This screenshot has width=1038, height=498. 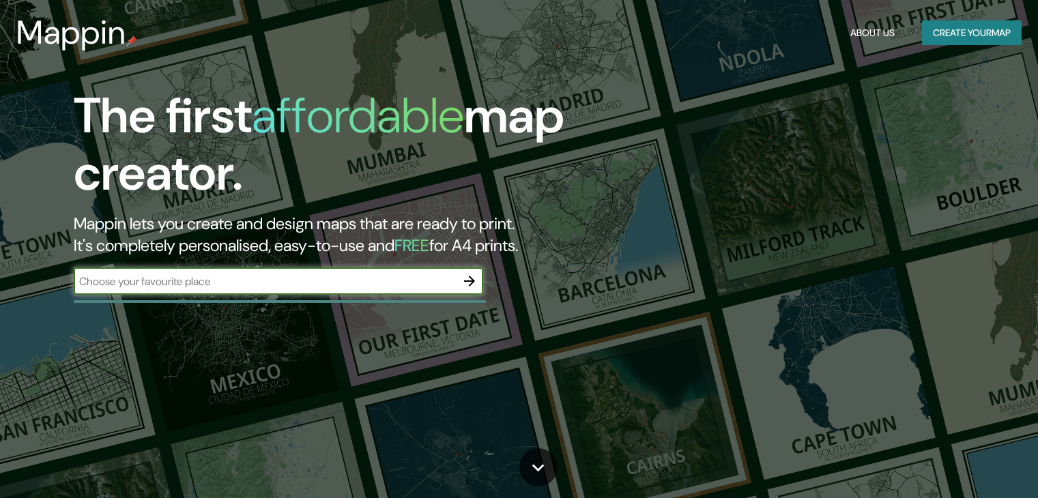 What do you see at coordinates (71, 33) in the screenshot?
I see `h3: Mappin` at bounding box center [71, 33].